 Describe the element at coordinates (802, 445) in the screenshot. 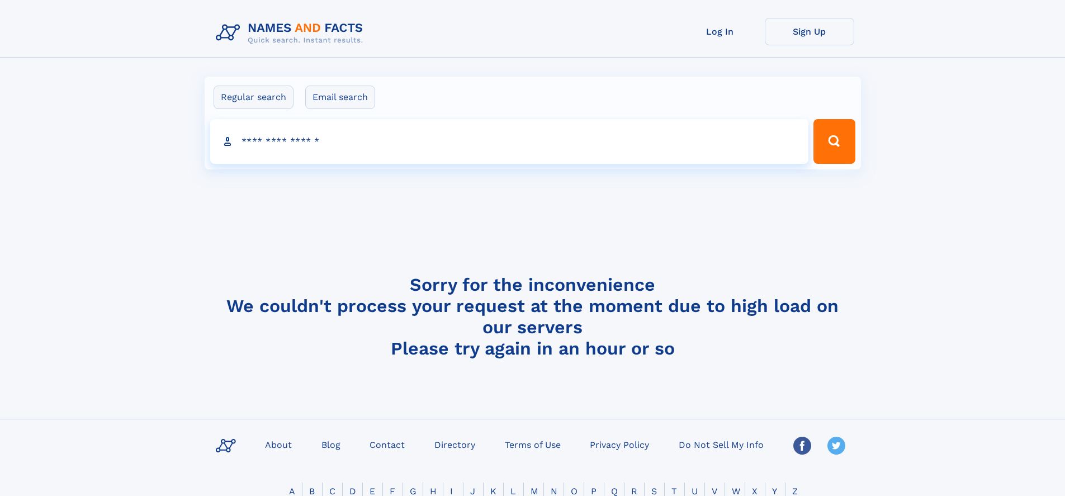

I see `img: Facebook` at that location.